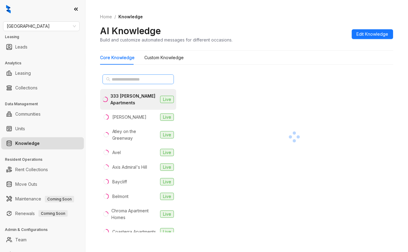  I want to click on span: Knowledge, so click(130, 16).